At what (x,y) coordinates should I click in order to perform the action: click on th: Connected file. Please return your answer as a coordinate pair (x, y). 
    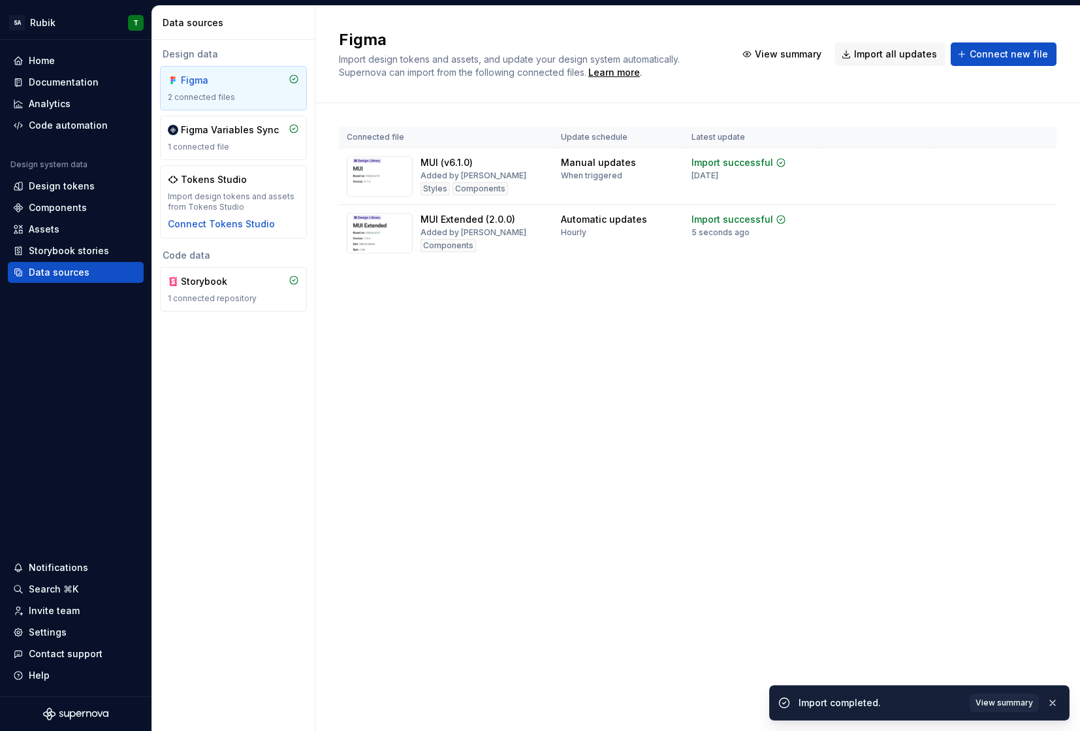
    Looking at the image, I should click on (446, 137).